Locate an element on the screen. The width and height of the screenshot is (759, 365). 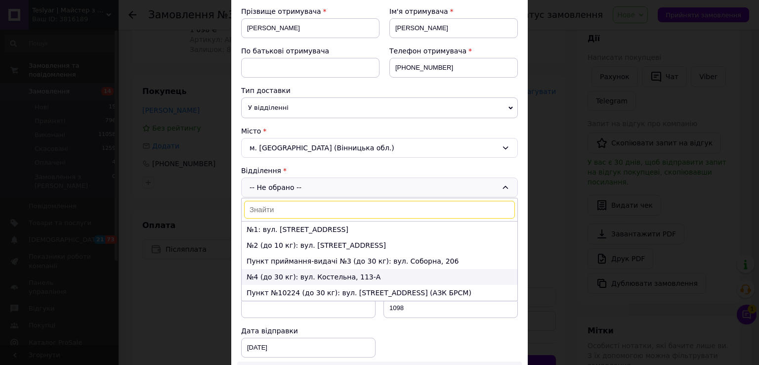
span: Прізвище отримувача is located at coordinates (281, 11).